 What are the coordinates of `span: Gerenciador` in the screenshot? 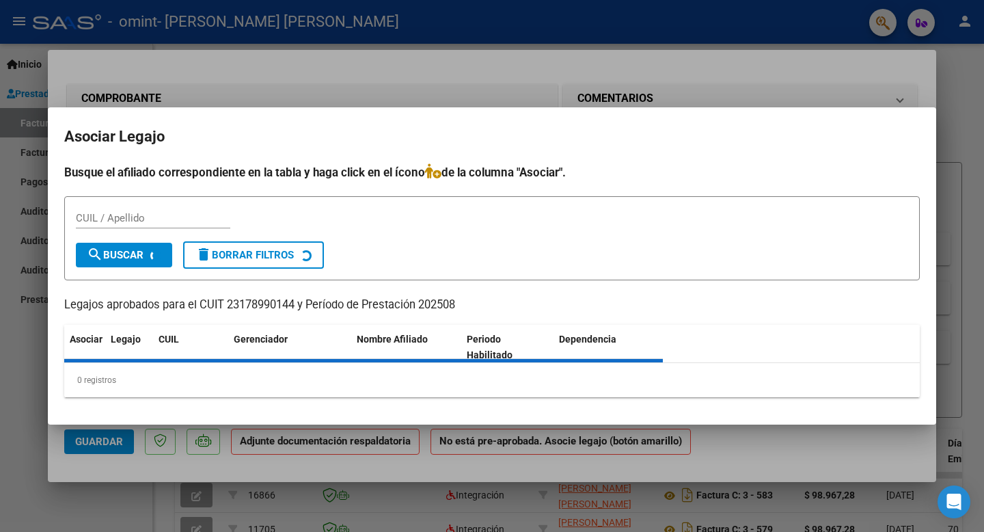 It's located at (260, 339).